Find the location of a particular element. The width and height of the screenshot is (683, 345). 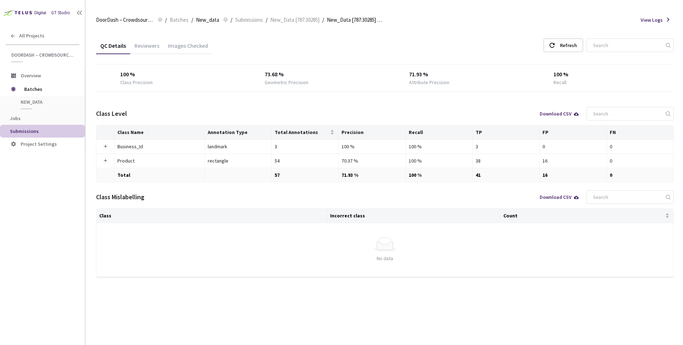

th: Precision is located at coordinates (372, 132).